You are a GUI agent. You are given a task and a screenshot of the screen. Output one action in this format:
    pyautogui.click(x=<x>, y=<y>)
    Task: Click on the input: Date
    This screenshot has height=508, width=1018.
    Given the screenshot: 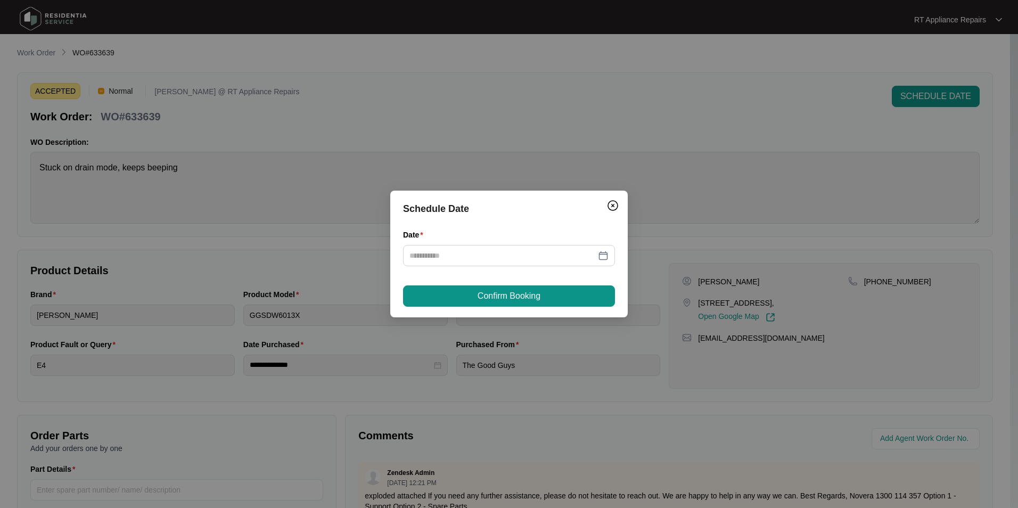 What is the action you would take?
    pyautogui.click(x=503, y=256)
    